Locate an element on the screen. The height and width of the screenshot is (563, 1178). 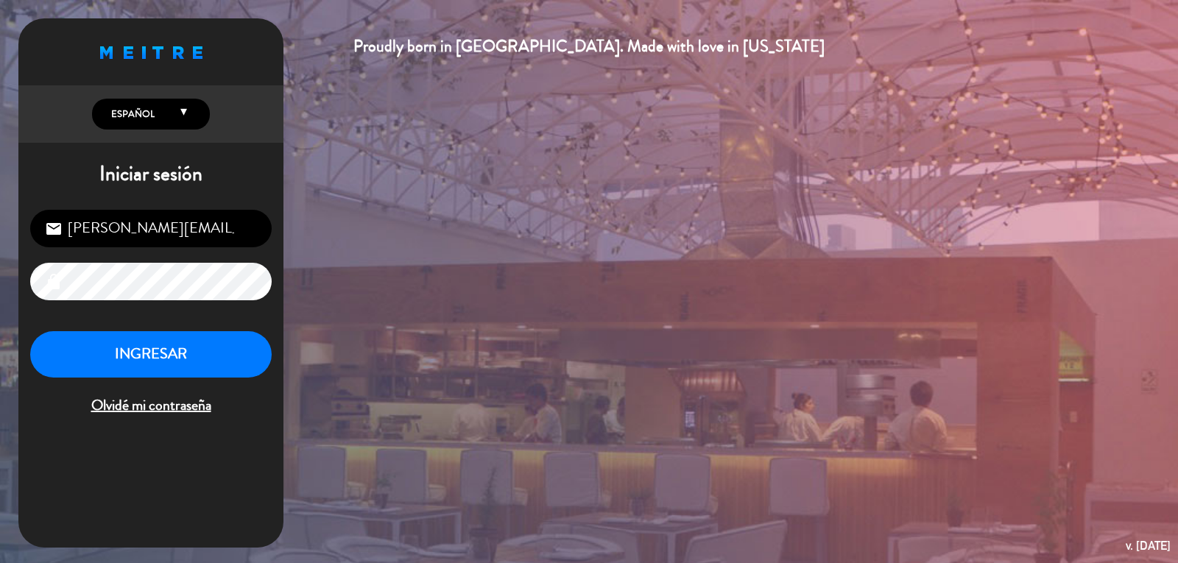
button: INGRESAR is located at coordinates (151, 354).